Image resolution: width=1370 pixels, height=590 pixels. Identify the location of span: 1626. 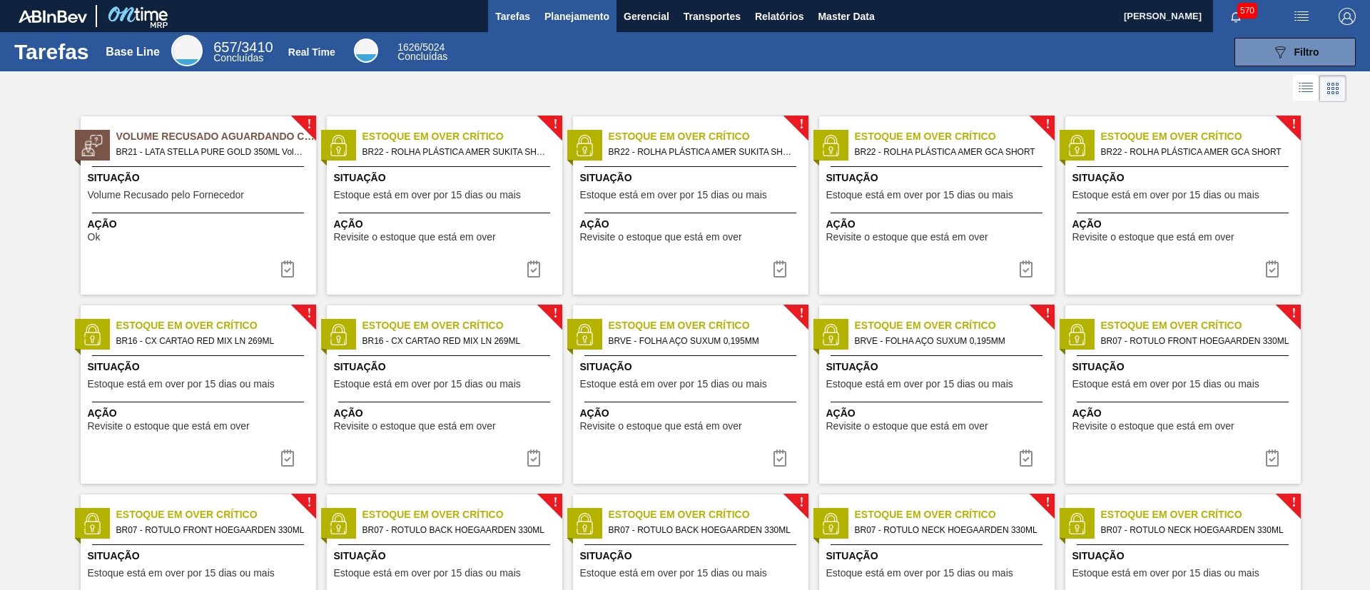
(408, 47).